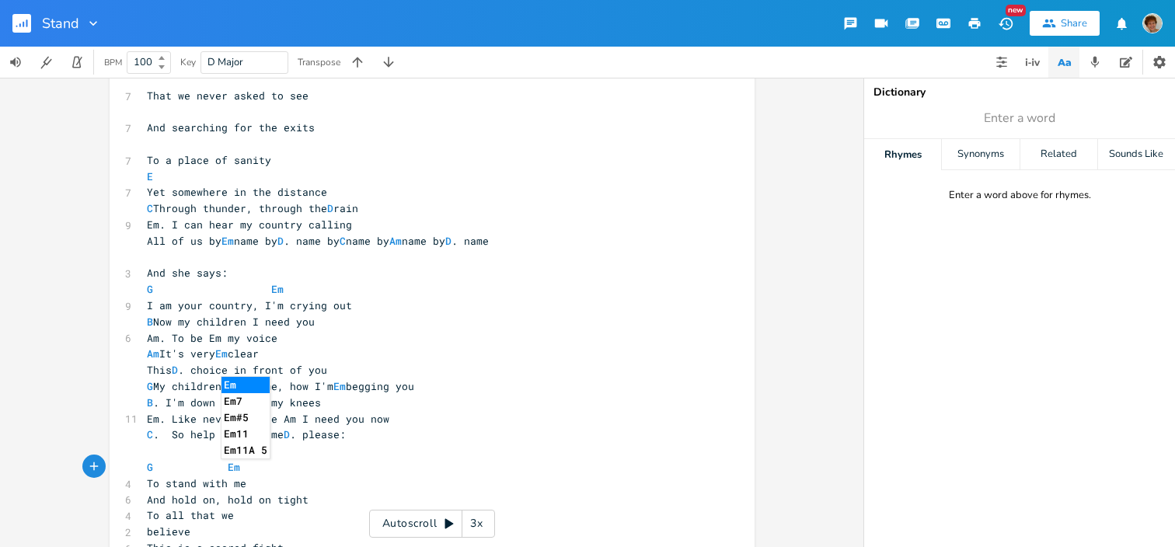  Describe the element at coordinates (203, 354) in the screenshot. I see `span: It's very clear` at that location.